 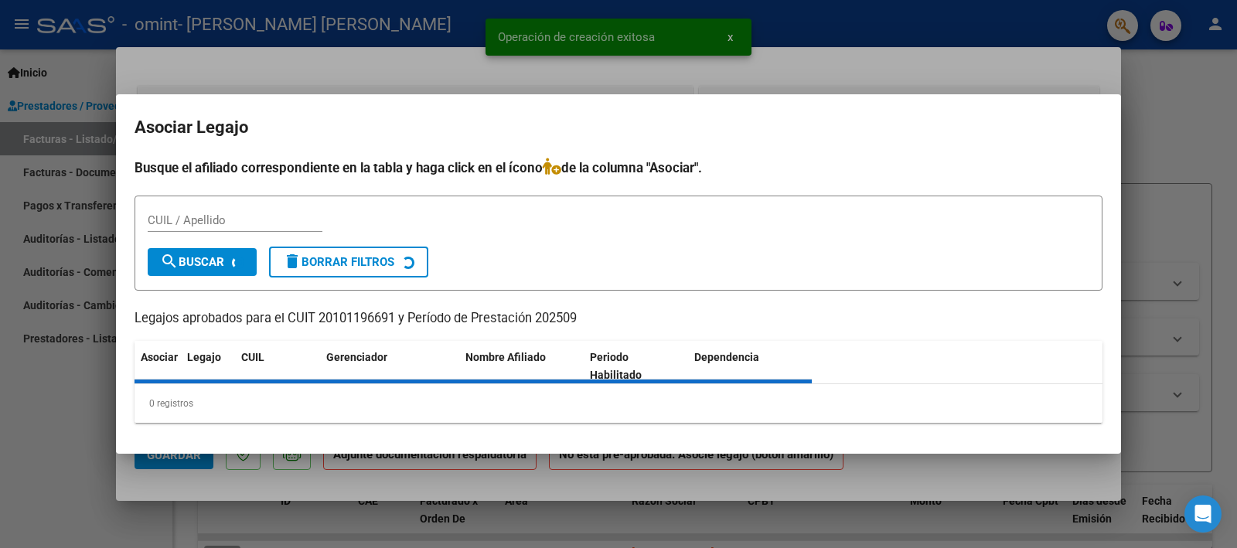 I want to click on datatable-header-cell: Periodo Habilitado, so click(x=635, y=366).